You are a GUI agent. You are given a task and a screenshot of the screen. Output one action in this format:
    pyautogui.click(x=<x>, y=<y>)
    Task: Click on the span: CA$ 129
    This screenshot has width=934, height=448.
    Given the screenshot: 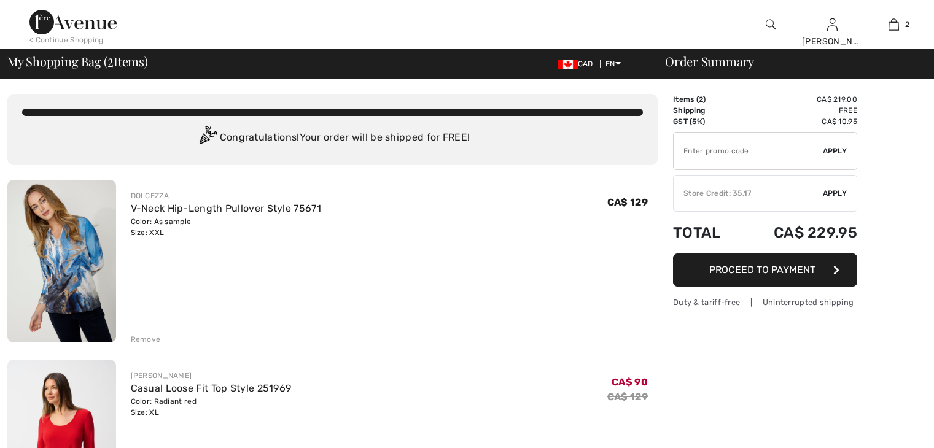 What is the action you would take?
    pyautogui.click(x=628, y=202)
    